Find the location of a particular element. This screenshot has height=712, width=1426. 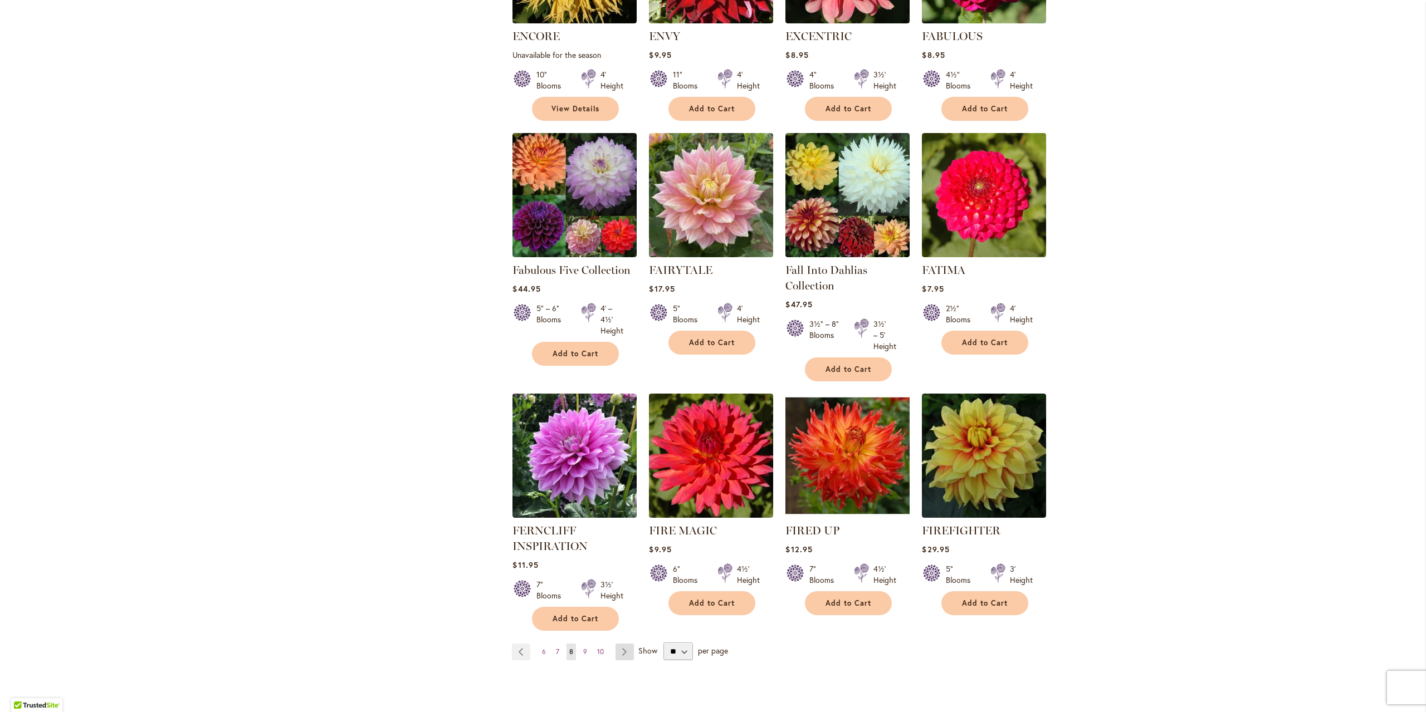

a: ENVY is located at coordinates (665, 36).